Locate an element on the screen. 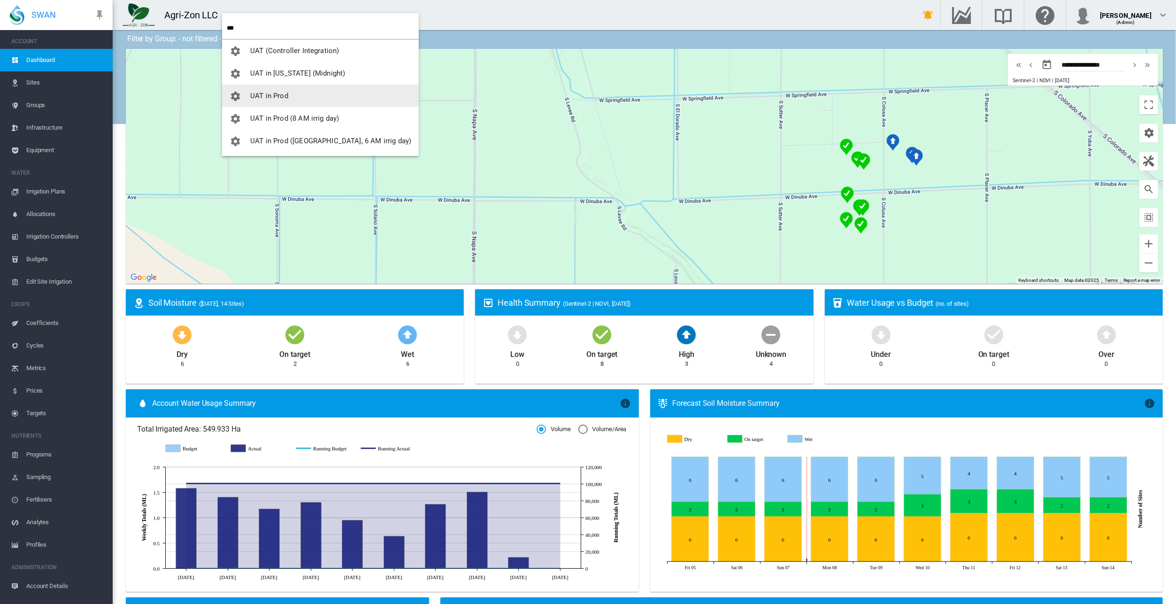  button: You have 'Admin' permissions to UAT in Prod (8 AM irrig day) is located at coordinates (320, 118).